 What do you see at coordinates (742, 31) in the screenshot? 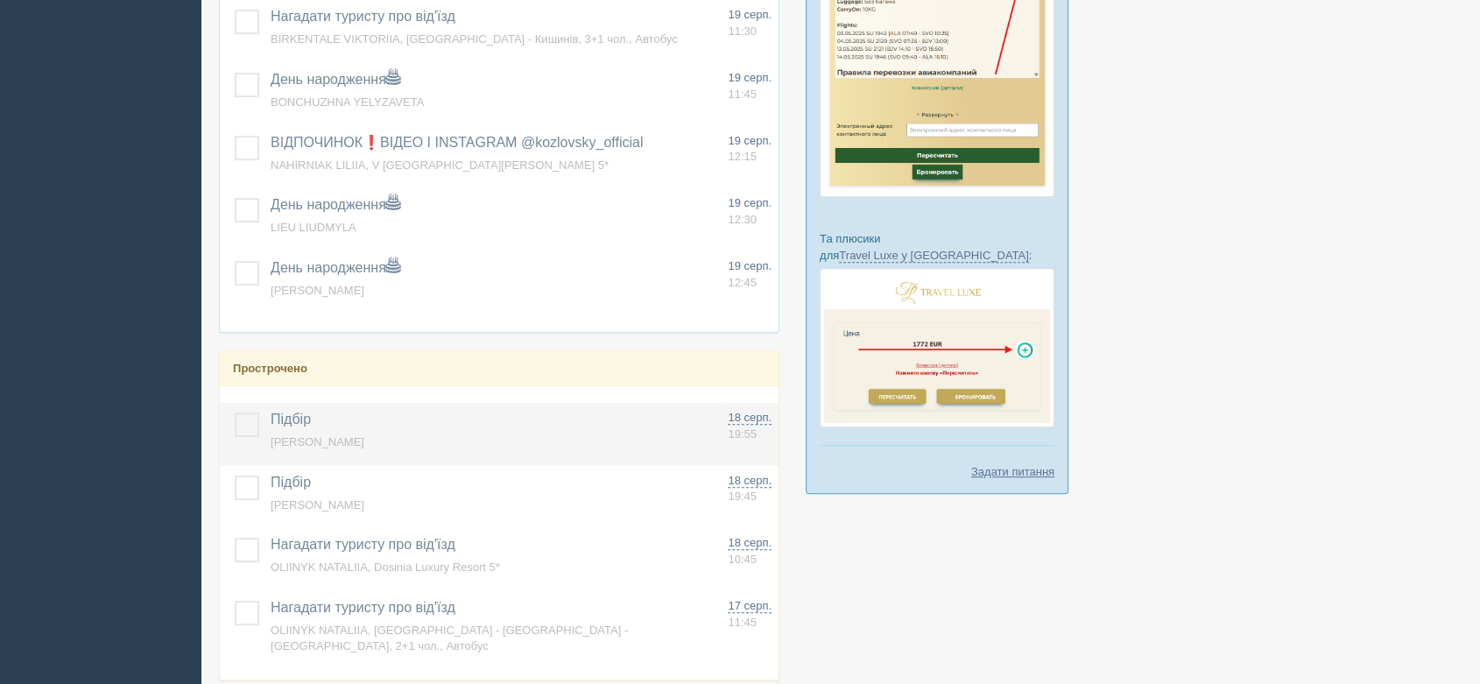
I see `span: 11:30` at bounding box center [742, 31].